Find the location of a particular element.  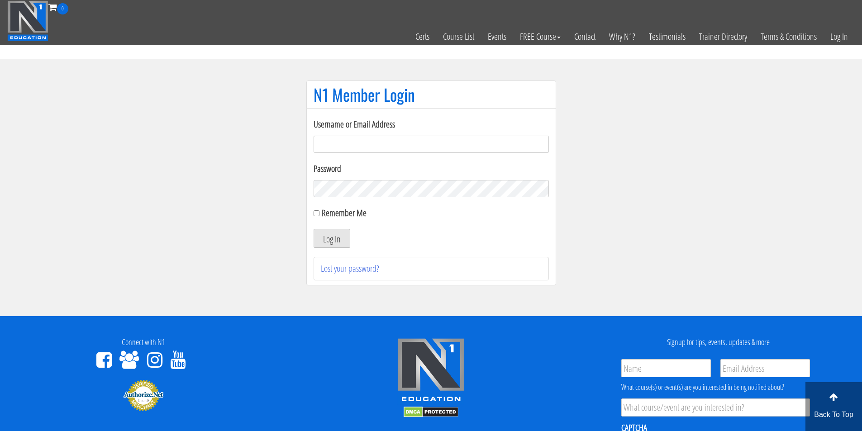

h1: N1 Member Login is located at coordinates (431, 95).